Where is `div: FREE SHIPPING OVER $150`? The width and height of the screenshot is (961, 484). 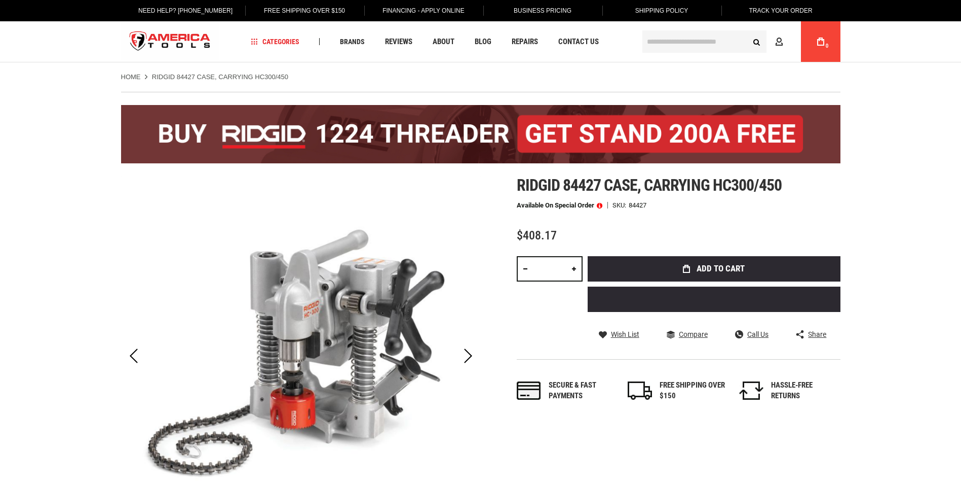 div: FREE SHIPPING OVER $150 is located at coordinates (693, 390).